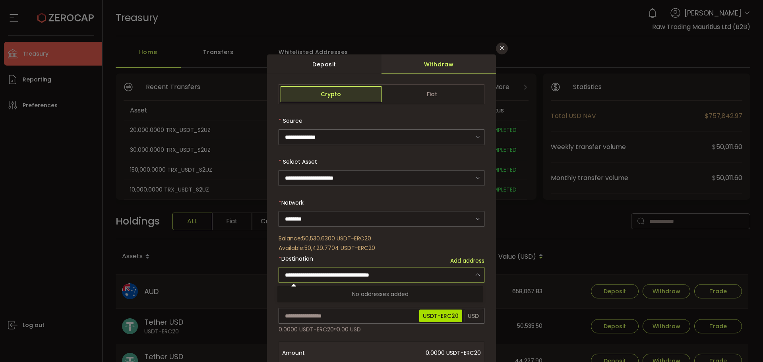 The height and width of the screenshot is (362, 763). What do you see at coordinates (381, 294) in the screenshot?
I see `p: No addresses added` at bounding box center [381, 294].